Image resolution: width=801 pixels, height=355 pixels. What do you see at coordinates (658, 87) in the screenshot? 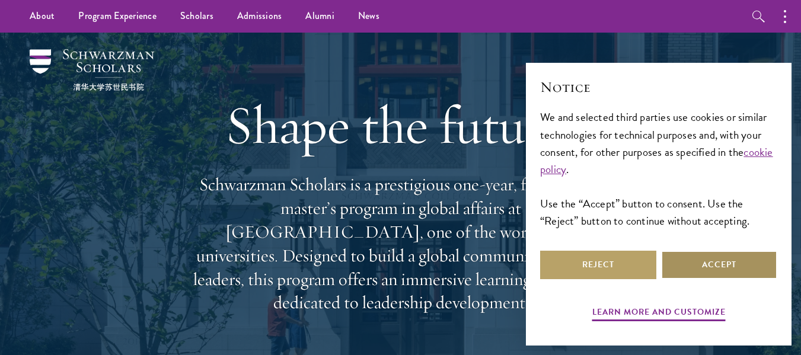
I see `h2: Notice` at bounding box center [658, 87].